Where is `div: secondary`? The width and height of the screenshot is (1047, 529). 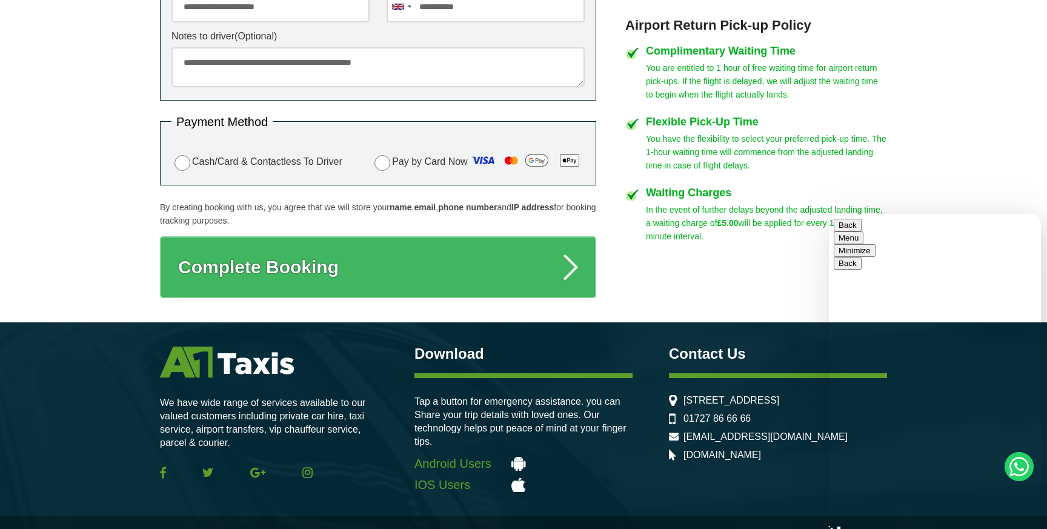
div: secondary is located at coordinates (106, 30).